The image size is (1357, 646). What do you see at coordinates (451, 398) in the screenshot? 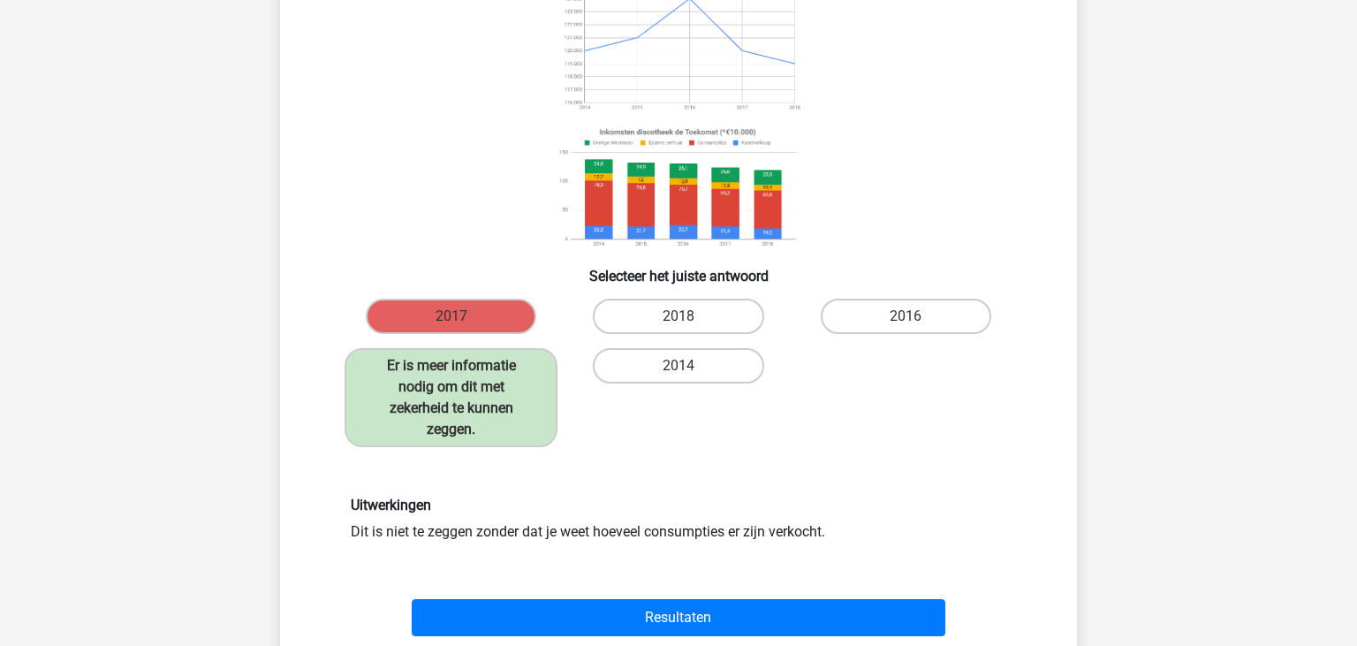
I see `label: Er is meer informatie nodig om dit met zekerheid te kunnen zeggen.` at bounding box center [451, 398].